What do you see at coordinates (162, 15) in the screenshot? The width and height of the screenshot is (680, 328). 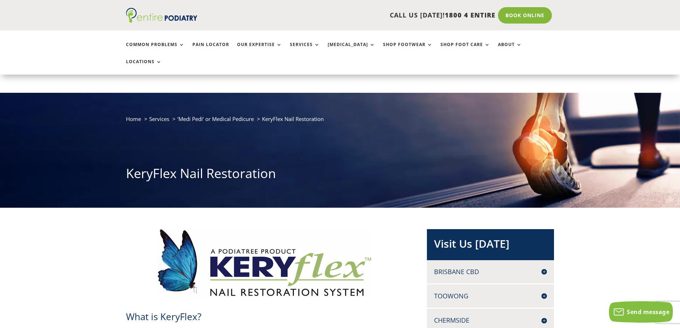 I see `img: logo (1)` at bounding box center [162, 15].